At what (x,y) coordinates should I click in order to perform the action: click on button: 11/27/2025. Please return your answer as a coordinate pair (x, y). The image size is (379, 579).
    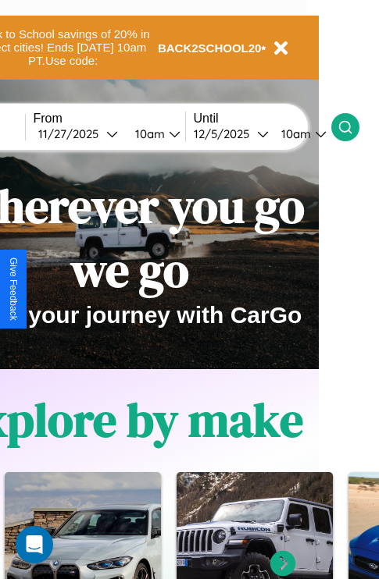
    Looking at the image, I should click on (78, 133).